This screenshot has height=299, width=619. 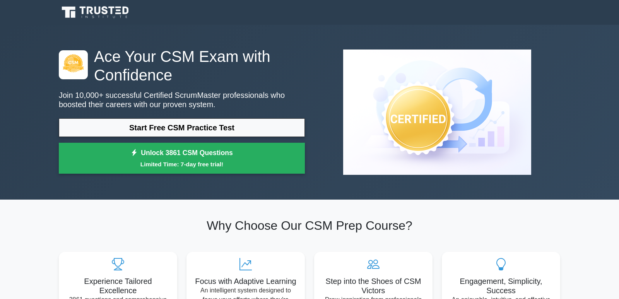 I want to click on h2: Why Choose Our CSM Prep Course?, so click(x=310, y=226).